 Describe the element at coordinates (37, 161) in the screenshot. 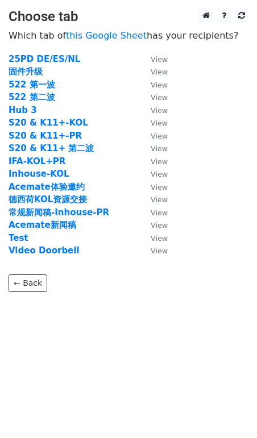

I see `a: IFA-KOL+PR` at that location.